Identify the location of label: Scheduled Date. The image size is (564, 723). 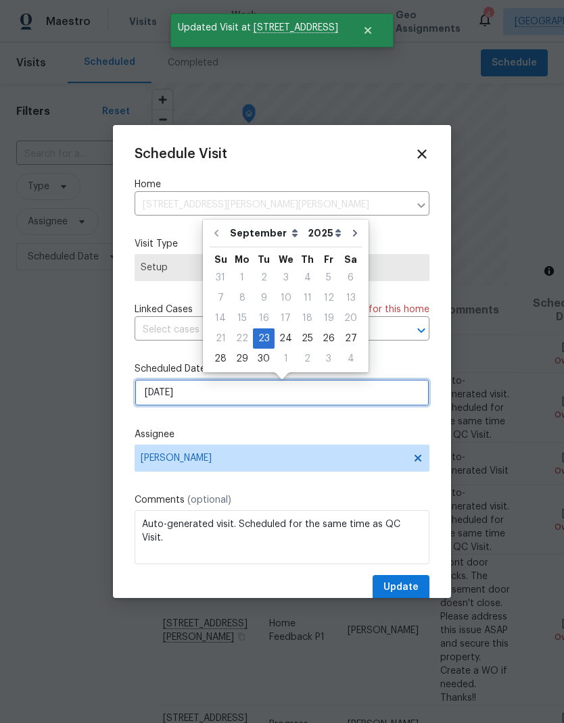
(282, 369).